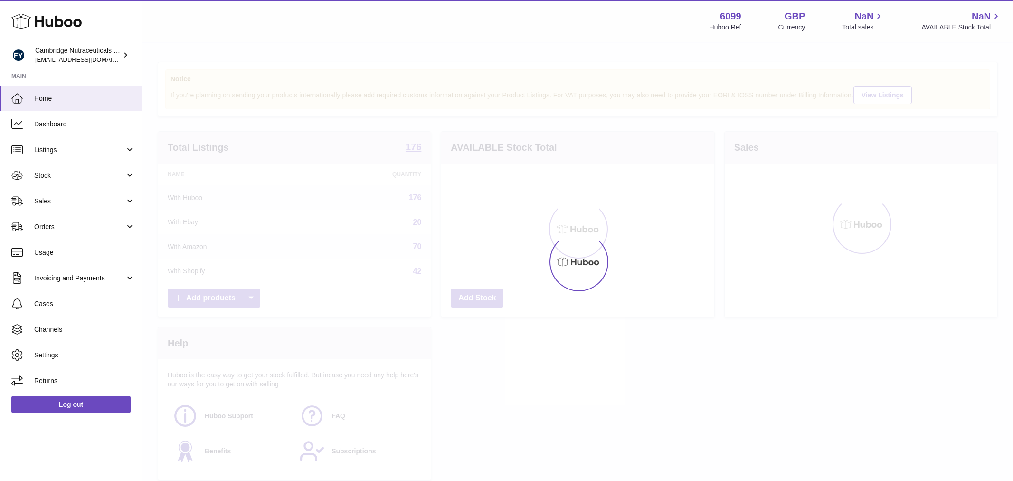 This screenshot has width=1013, height=481. What do you see at coordinates (725, 27) in the screenshot?
I see `div: Huboo Ref` at bounding box center [725, 27].